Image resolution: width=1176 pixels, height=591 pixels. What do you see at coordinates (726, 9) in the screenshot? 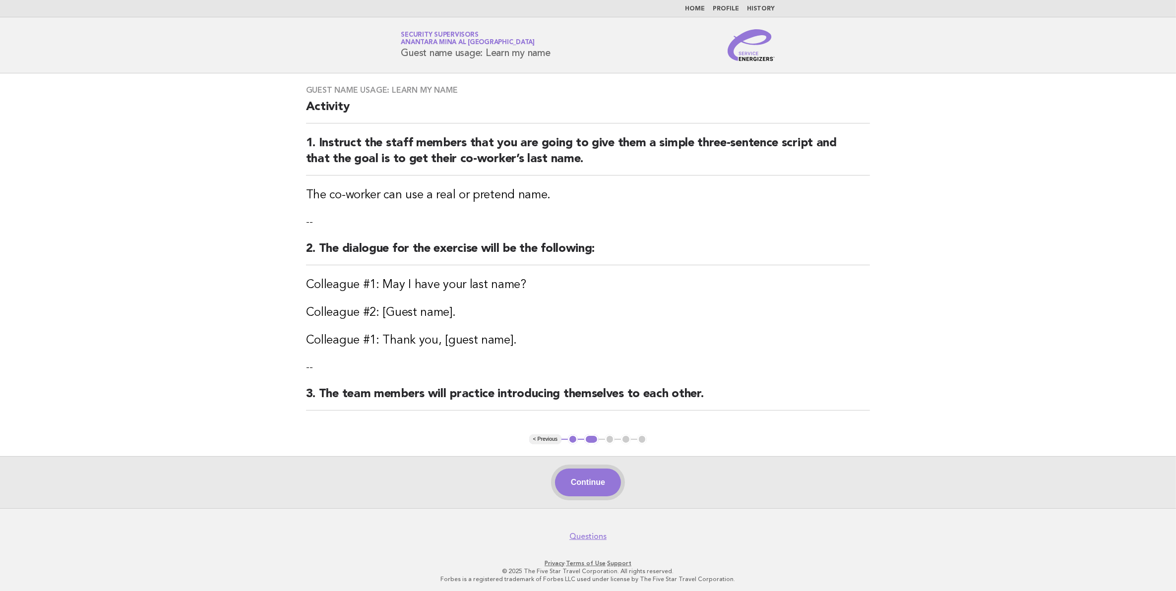
I see `a: Profile` at bounding box center [726, 9].